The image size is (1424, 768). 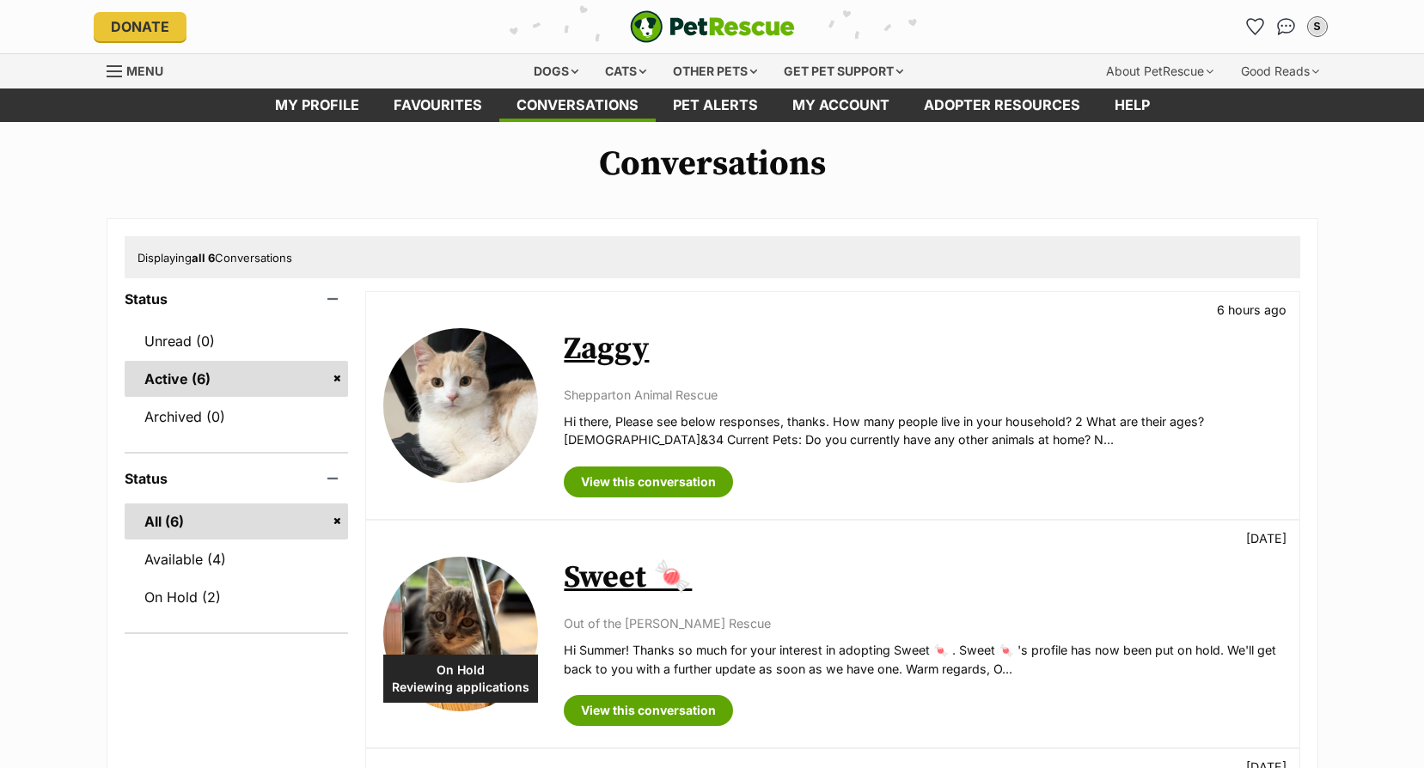 I want to click on span: Menu, so click(x=144, y=70).